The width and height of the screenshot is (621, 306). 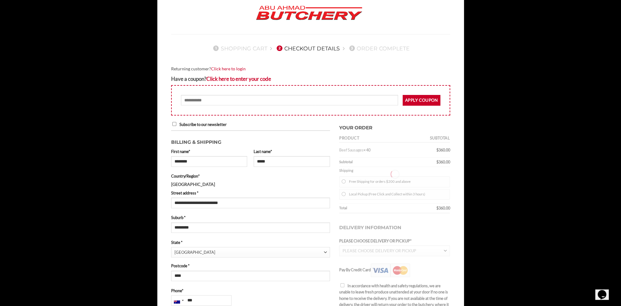 I want to click on a: Enter your coupon code, so click(x=239, y=79).